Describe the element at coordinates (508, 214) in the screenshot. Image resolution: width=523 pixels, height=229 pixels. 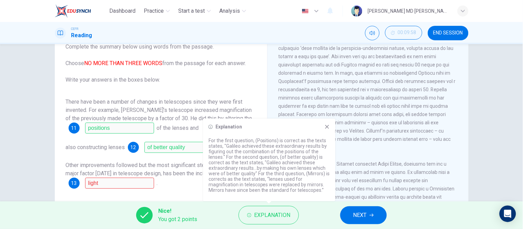
I see `div: Open Intercom Messenger` at that location.